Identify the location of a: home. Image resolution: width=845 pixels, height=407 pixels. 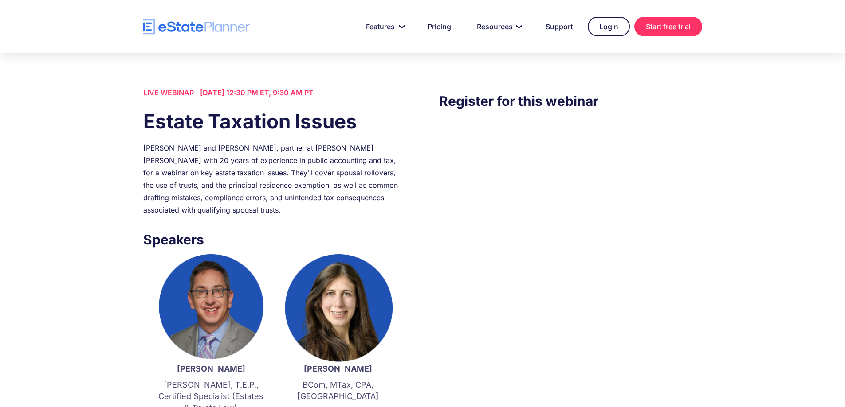
(196, 27).